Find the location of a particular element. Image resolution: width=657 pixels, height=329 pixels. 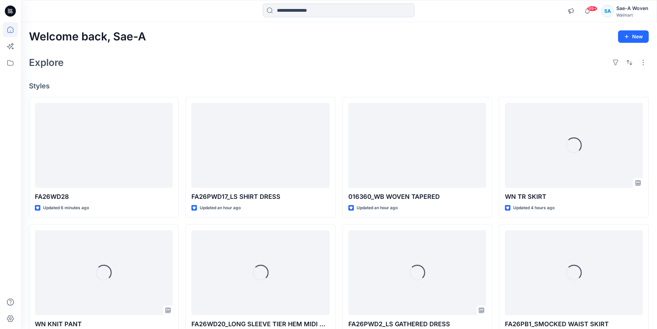

div: Walmart is located at coordinates (632, 15).